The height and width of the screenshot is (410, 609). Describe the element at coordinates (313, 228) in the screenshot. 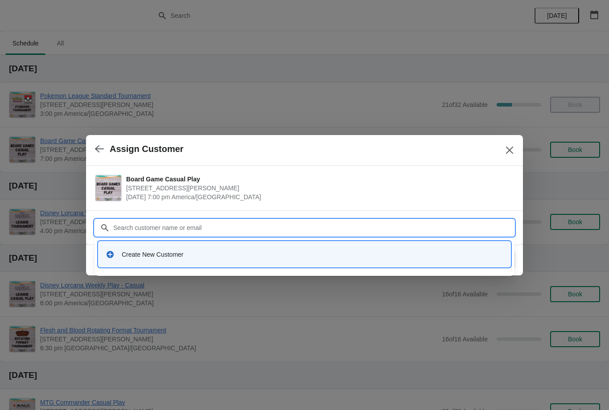

I see `input: Search customer name or email` at that location.